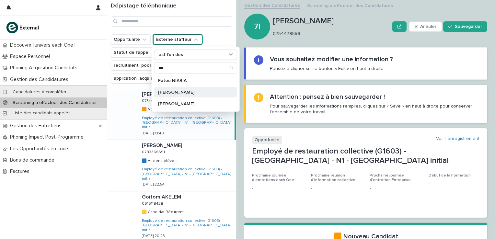 Image resolution: width=495 pixels, height=239 pixels. Describe the element at coordinates (449, 175) in the screenshot. I see `span: Début de la Formation` at that location.